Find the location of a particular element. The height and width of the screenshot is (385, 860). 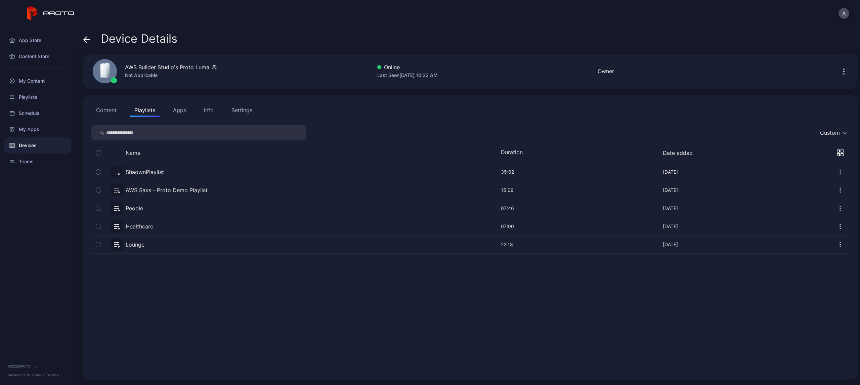

a: App Store is located at coordinates (37, 40).